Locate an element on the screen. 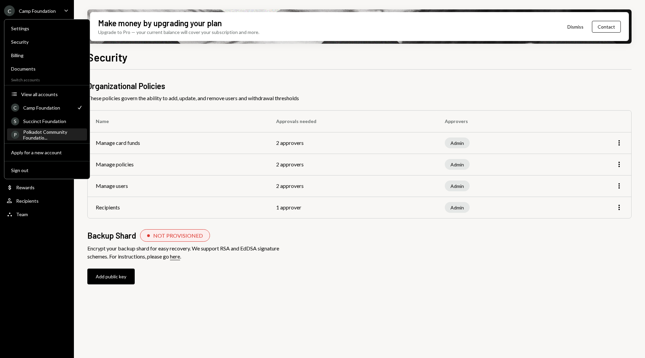 This screenshot has height=358, width=645. h1: Security is located at coordinates (108, 57).